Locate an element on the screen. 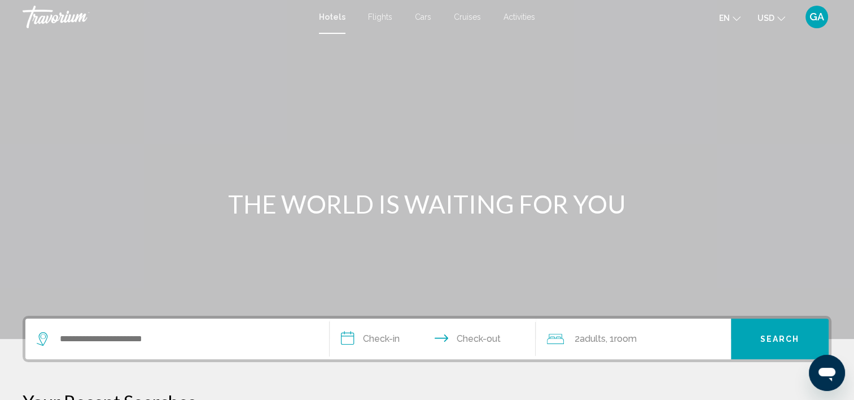 Image resolution: width=854 pixels, height=400 pixels. span: Room is located at coordinates (625, 338).